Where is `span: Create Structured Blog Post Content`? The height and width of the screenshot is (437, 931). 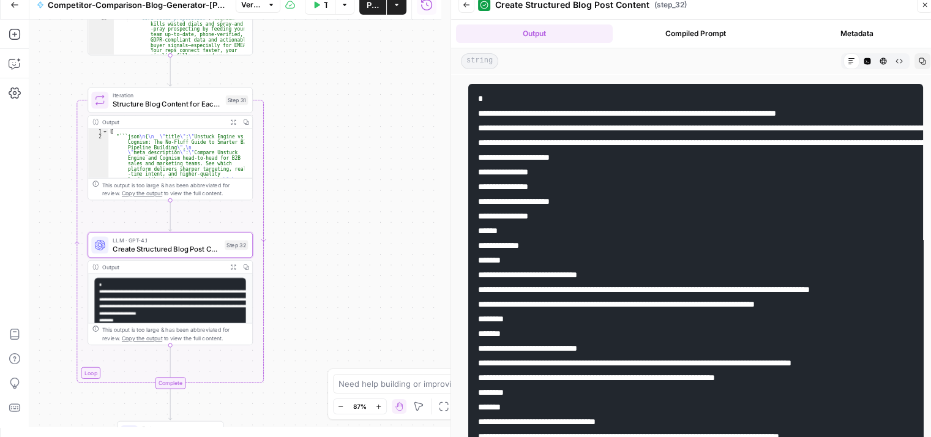
span: Create Structured Blog Post Content is located at coordinates (166, 248).